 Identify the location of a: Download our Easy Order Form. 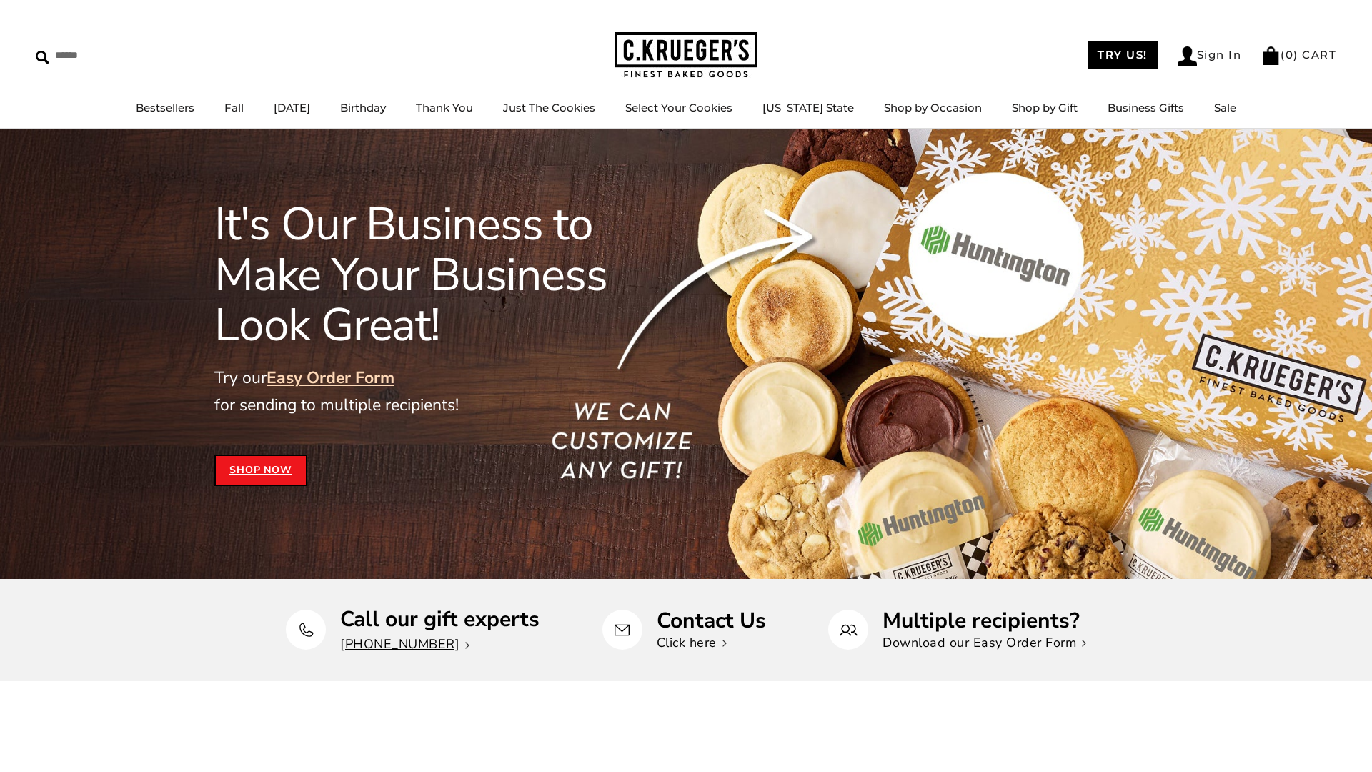
(984, 642).